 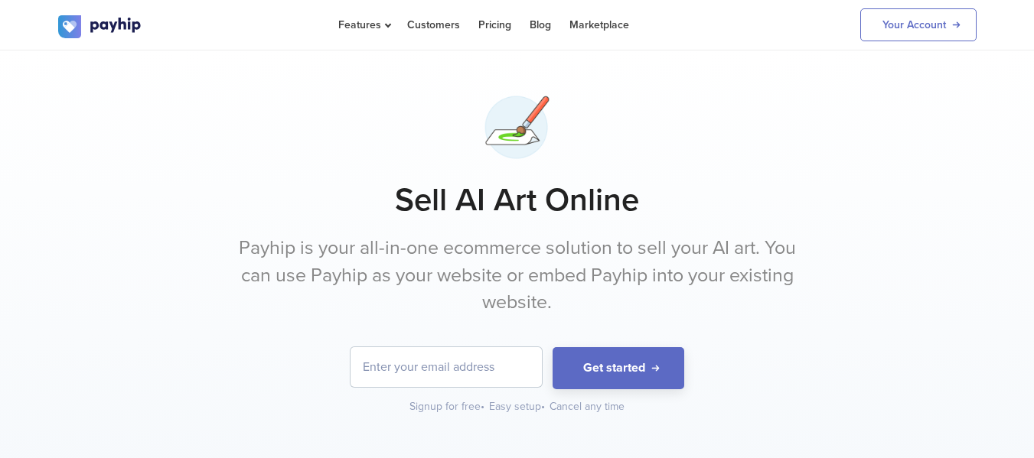 I want to click on p: Payhip is your all-in-one ecommerce solution to sell your AI art. You can use Payhip as your webs..., so click(x=517, y=275).